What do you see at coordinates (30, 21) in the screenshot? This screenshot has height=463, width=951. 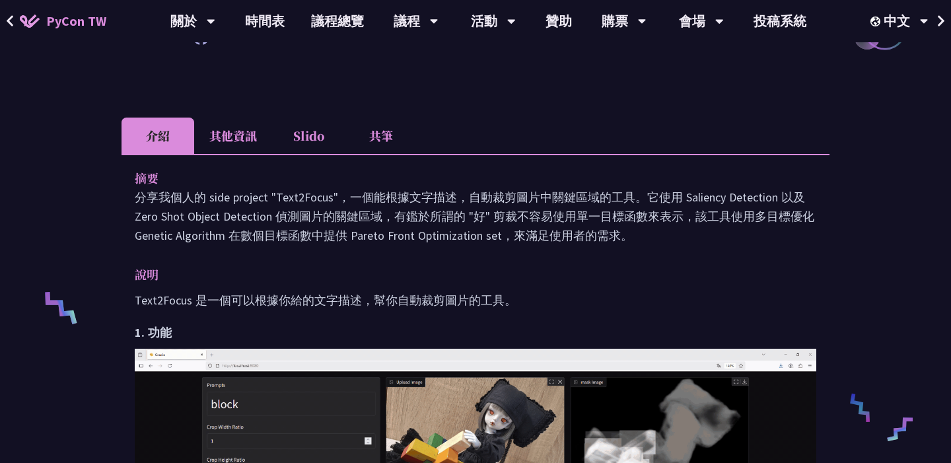 I see `img: Home icon of PyCon TW 2025` at bounding box center [30, 21].